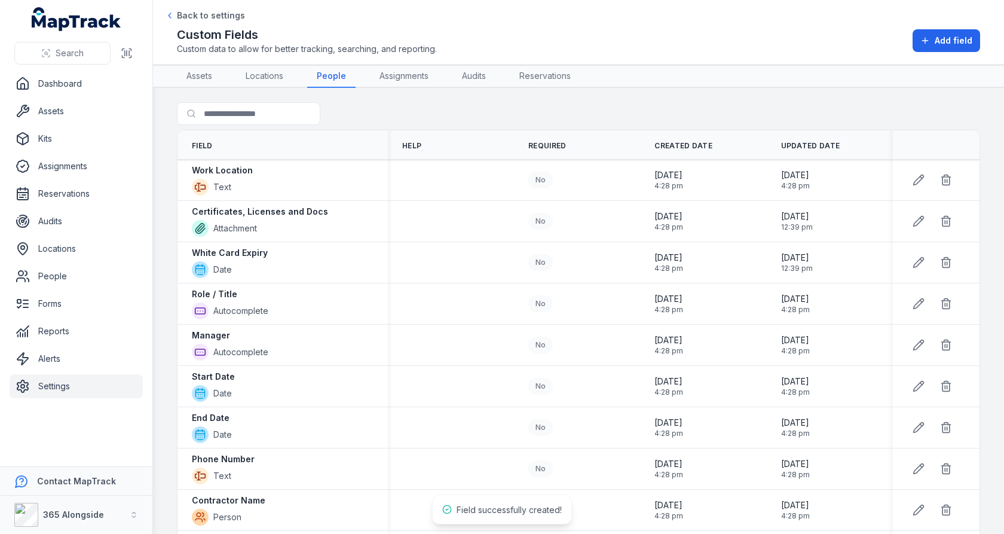  Describe the element at coordinates (306, 49) in the screenshot. I see `span: Custom data to allow for better tracking, searching, and reporting.` at that location.